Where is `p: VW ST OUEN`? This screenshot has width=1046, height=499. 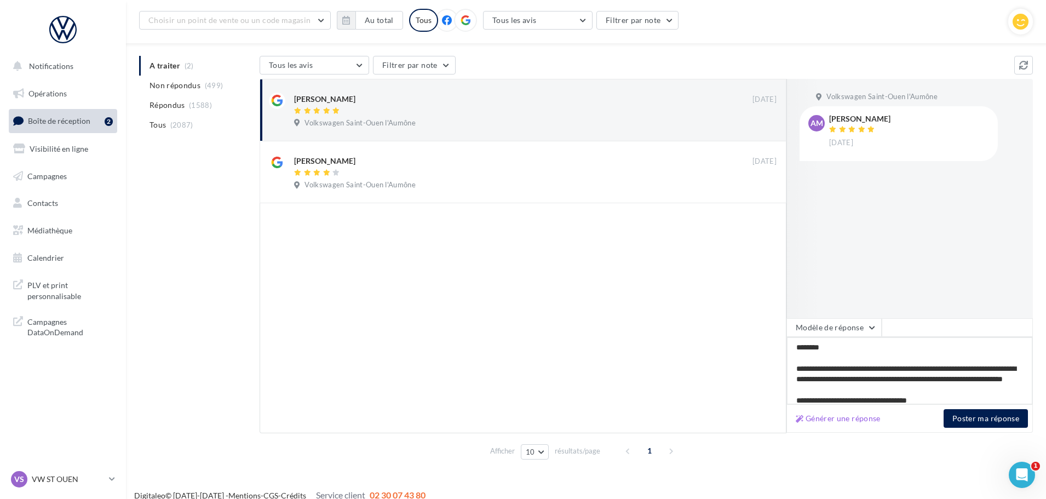 p: VW ST OUEN is located at coordinates (68, 479).